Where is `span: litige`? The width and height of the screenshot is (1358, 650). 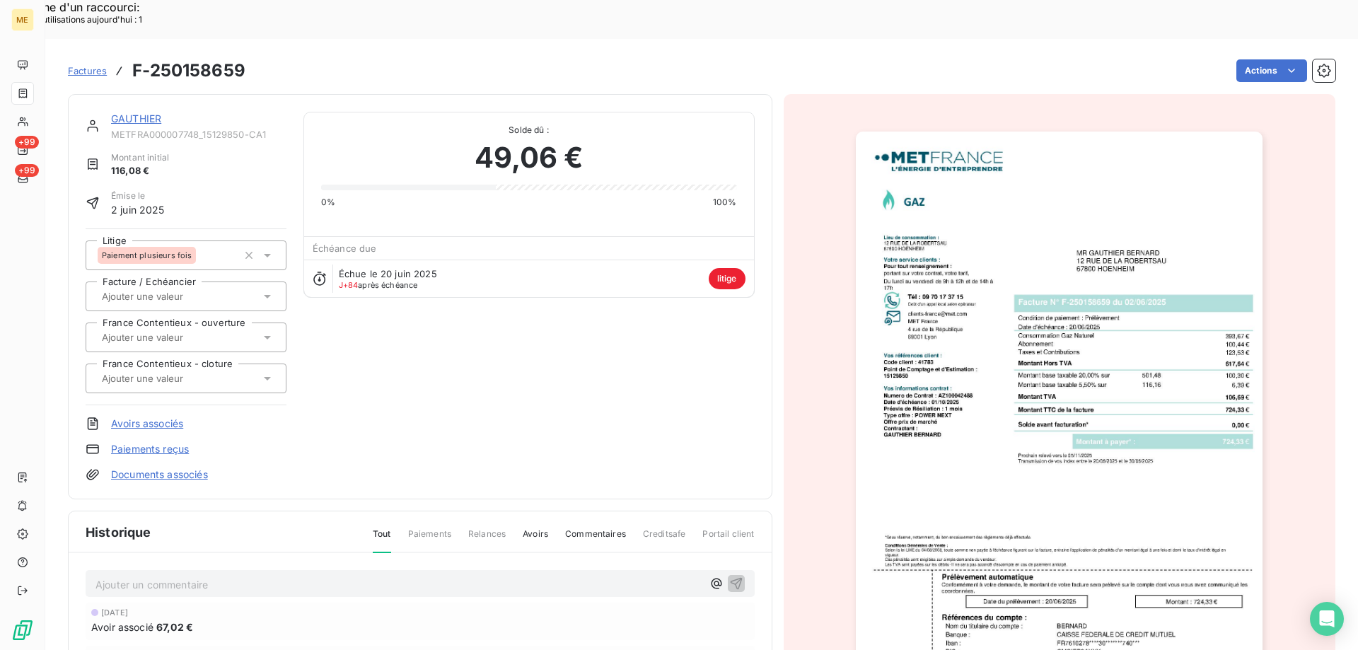 span: litige is located at coordinates (727, 279).